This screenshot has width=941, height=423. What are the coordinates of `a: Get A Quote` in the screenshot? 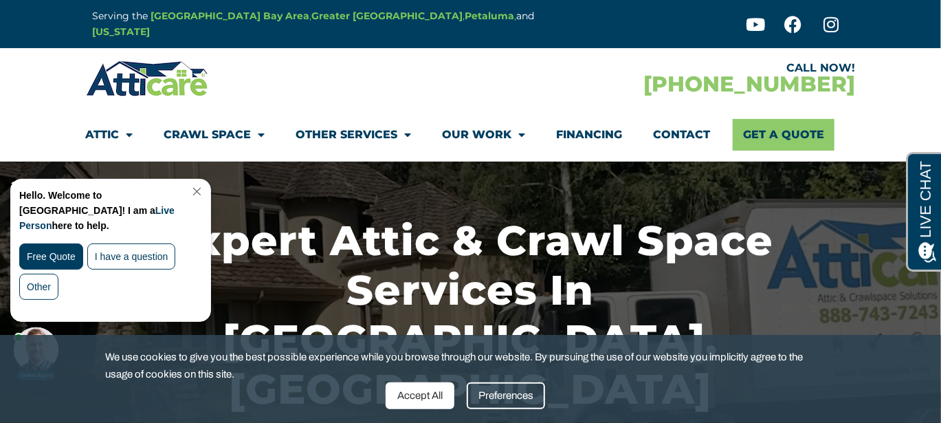 It's located at (784, 135).